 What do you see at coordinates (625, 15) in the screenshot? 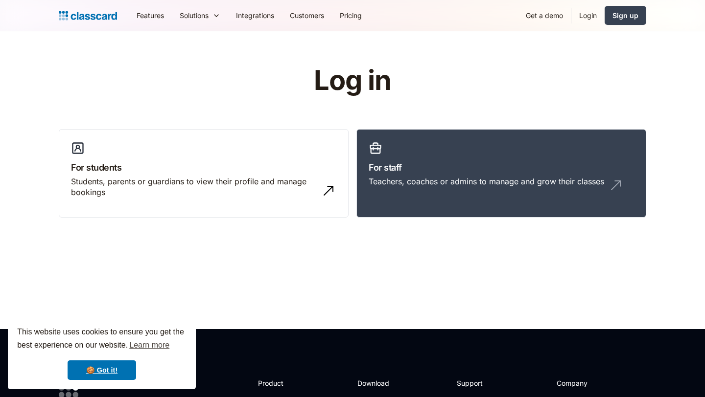
I see `div: Sign up` at bounding box center [625, 15].